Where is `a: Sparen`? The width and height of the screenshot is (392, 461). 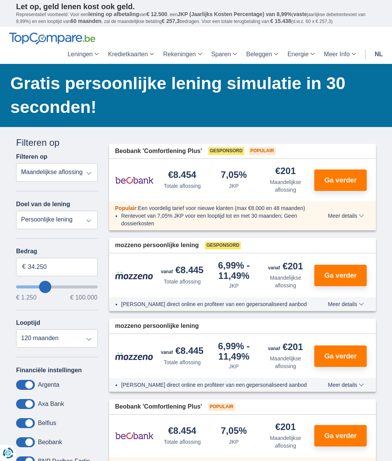 a: Sparen is located at coordinates (224, 54).